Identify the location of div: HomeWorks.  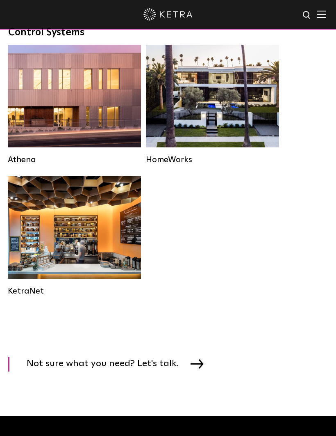
(213, 160).